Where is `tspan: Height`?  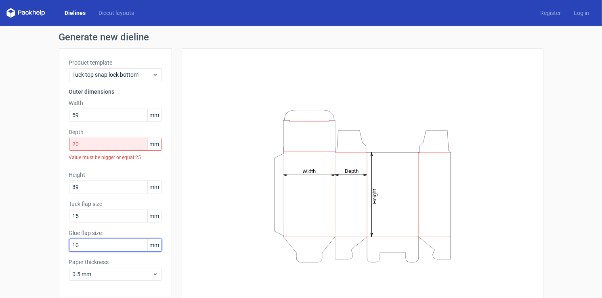 tspan: Height is located at coordinates (374, 196).